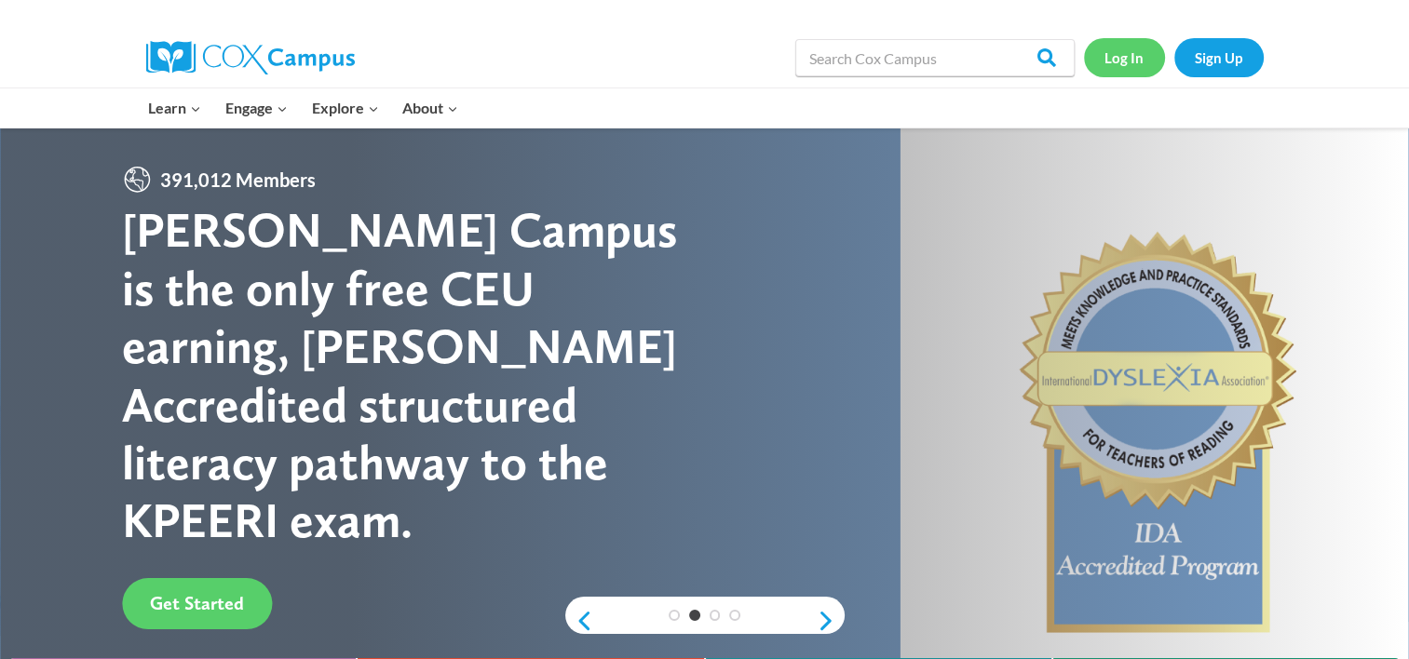 Image resolution: width=1409 pixels, height=659 pixels. What do you see at coordinates (197, 604) in the screenshot?
I see `a: Get Started` at bounding box center [197, 604].